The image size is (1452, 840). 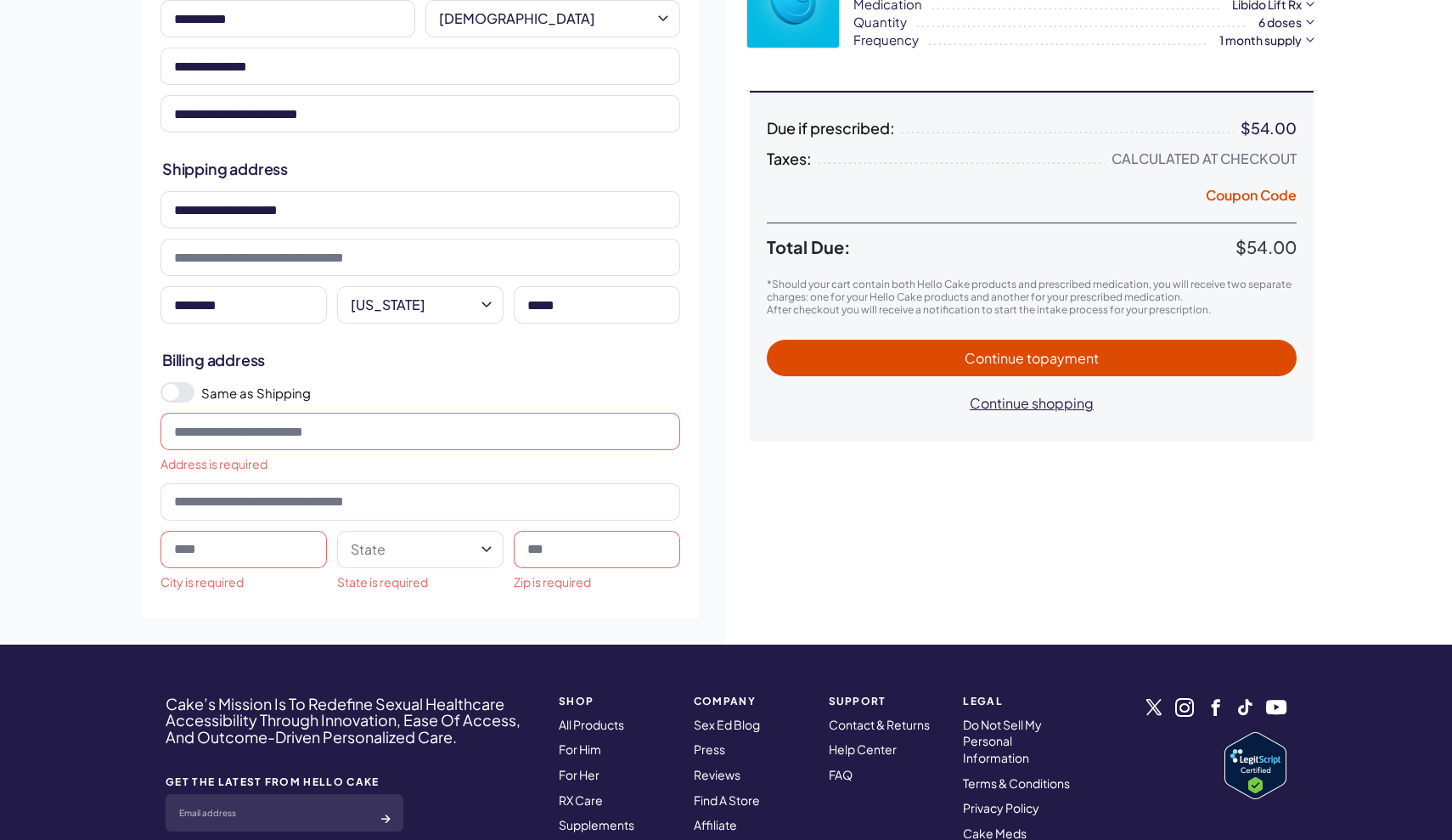 What do you see at coordinates (1032, 357) in the screenshot?
I see `button: Continue topayment` at bounding box center [1032, 357].